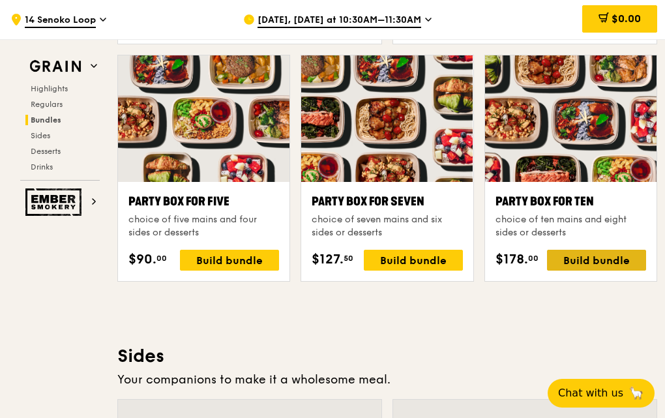  I want to click on span: $178., so click(512, 259).